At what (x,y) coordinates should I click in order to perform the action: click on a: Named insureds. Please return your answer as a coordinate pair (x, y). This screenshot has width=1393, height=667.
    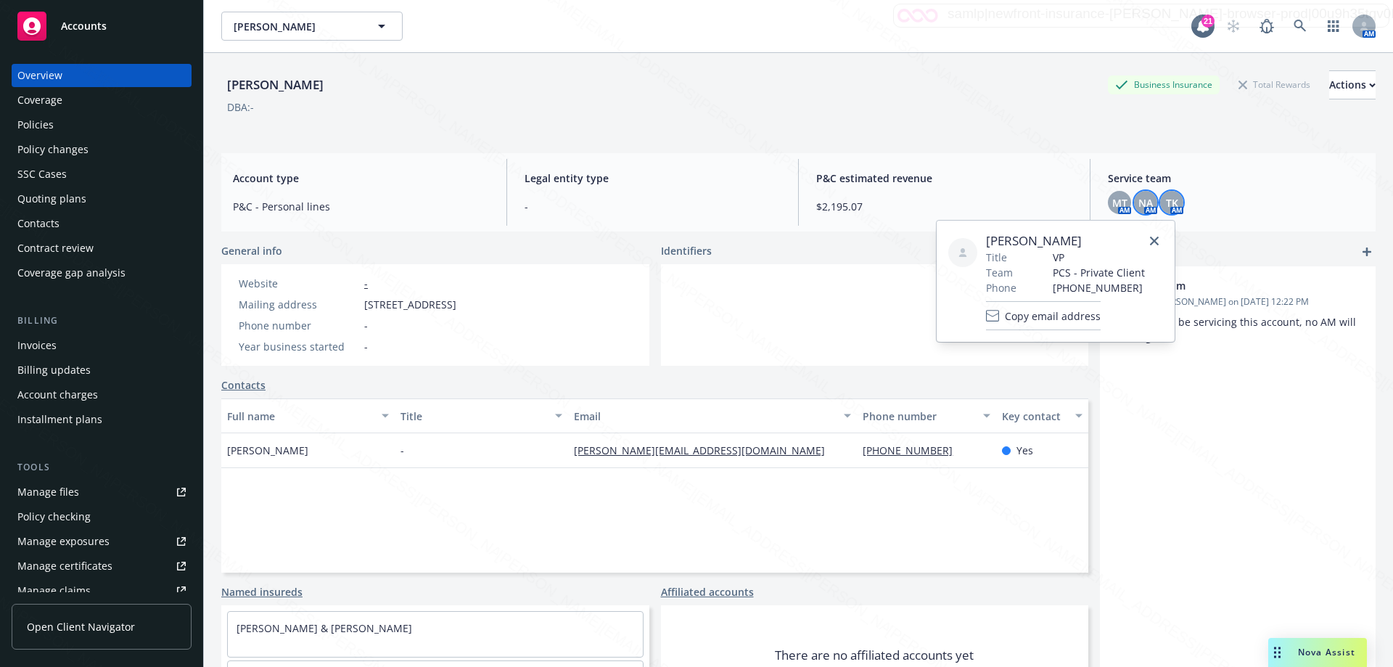
    Looking at the image, I should click on (262, 591).